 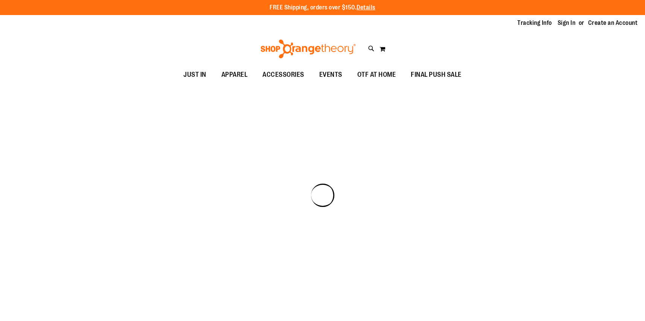 I want to click on a: Details, so click(x=366, y=8).